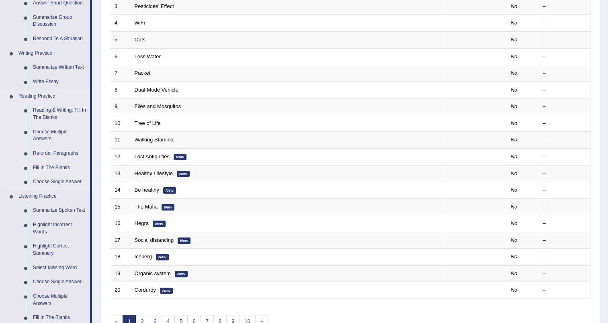 The height and width of the screenshot is (323, 608). What do you see at coordinates (143, 73) in the screenshot?
I see `a: Packet` at bounding box center [143, 73].